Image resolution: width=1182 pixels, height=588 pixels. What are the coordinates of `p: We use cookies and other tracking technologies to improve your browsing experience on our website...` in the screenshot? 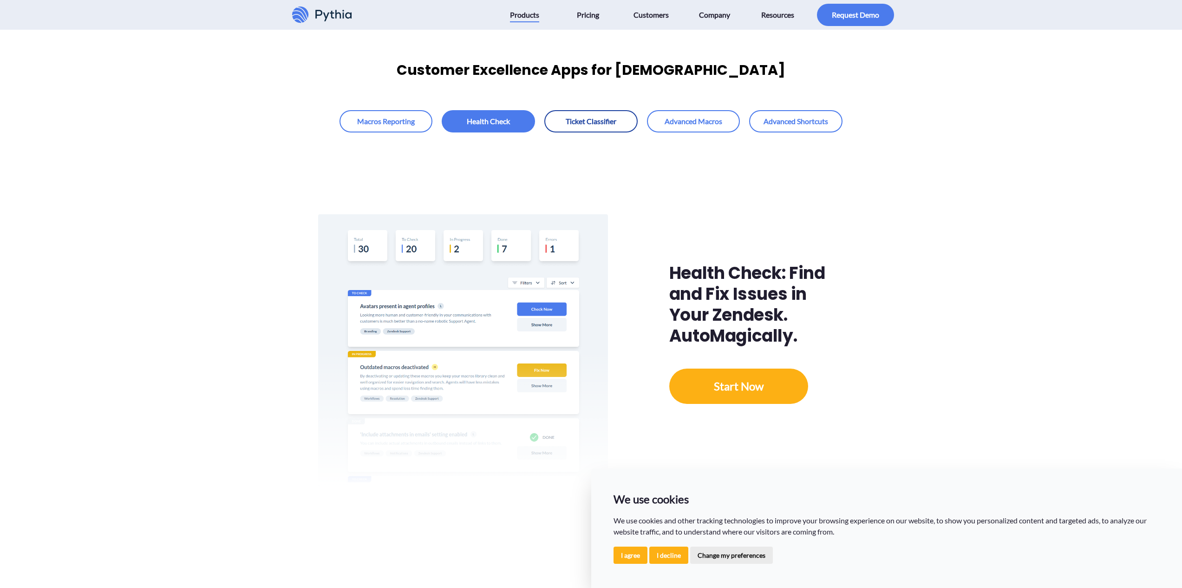 It's located at (887, 526).